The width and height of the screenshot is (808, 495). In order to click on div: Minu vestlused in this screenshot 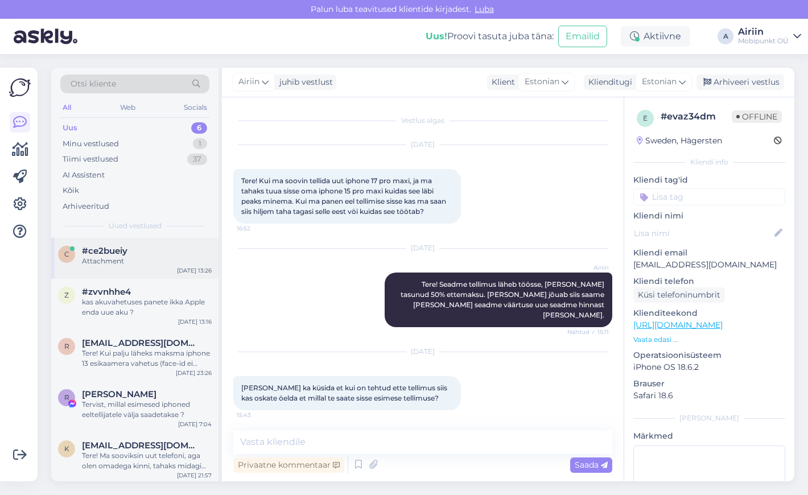, I will do `click(90, 144)`.